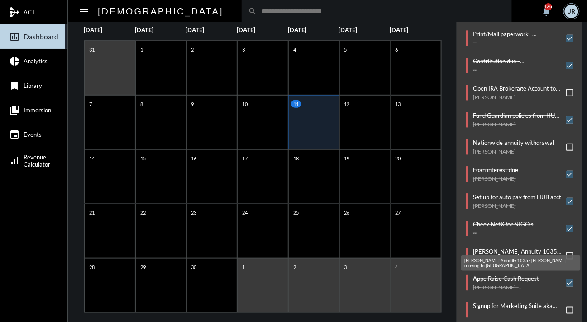 The height and width of the screenshot is (322, 587). What do you see at coordinates (35, 61) in the screenshot?
I see `span: Analytics` at bounding box center [35, 61].